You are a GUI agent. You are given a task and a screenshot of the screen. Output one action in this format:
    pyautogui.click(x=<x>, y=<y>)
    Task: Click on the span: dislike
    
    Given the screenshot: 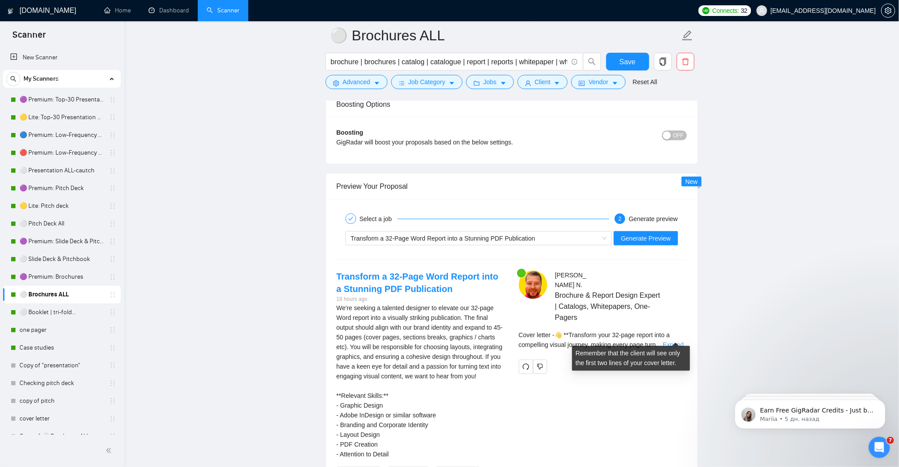 What is the action you would take?
    pyautogui.click(x=540, y=367)
    